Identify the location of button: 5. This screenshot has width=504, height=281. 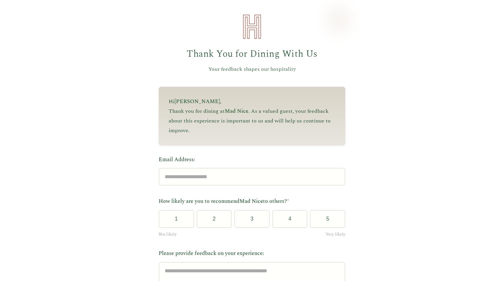
(328, 219).